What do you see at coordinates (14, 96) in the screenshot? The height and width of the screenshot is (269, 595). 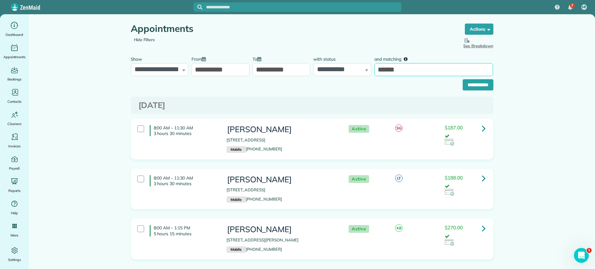 I see `a: Contacts` at bounding box center [14, 96].